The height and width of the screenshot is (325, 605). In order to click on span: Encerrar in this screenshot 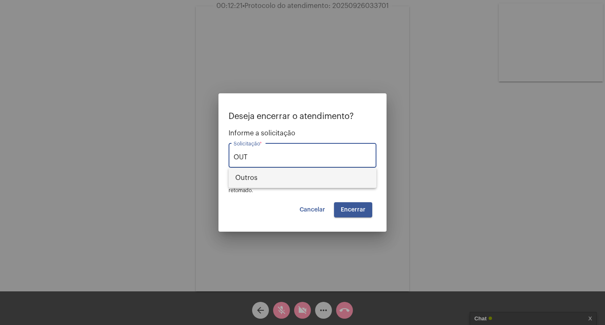, I will do `click(353, 210)`.